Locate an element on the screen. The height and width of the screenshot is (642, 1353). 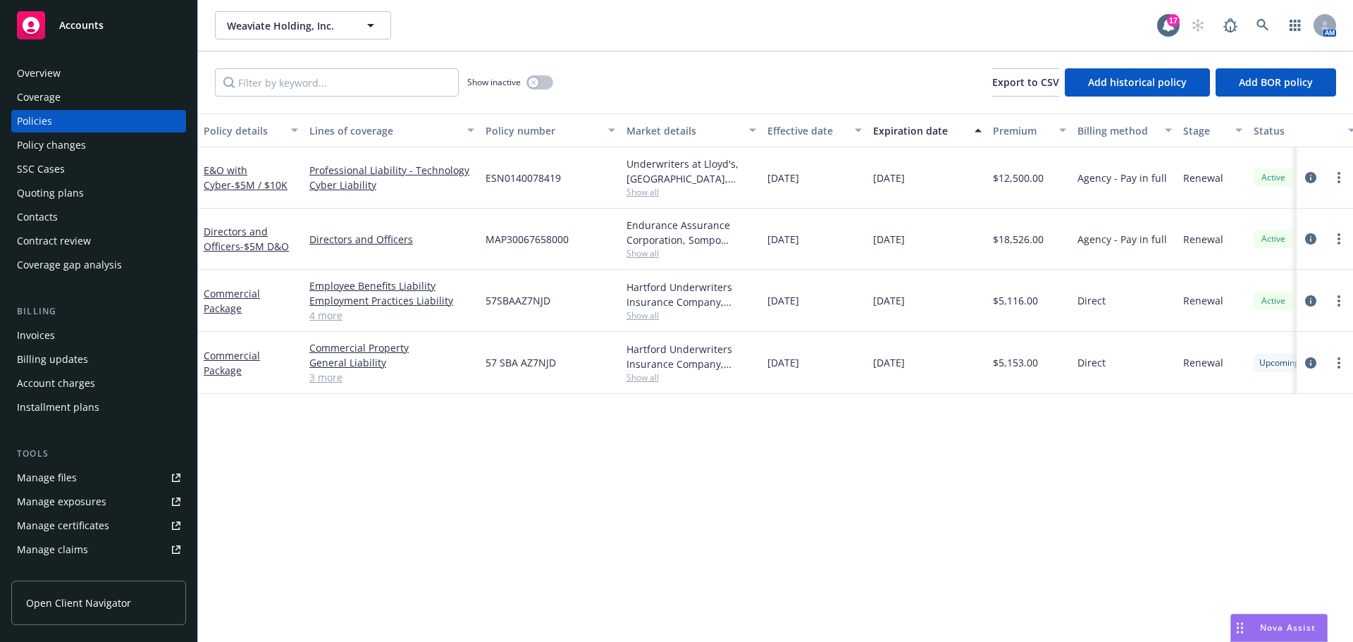
button: Export to CSV is located at coordinates (1026, 82).